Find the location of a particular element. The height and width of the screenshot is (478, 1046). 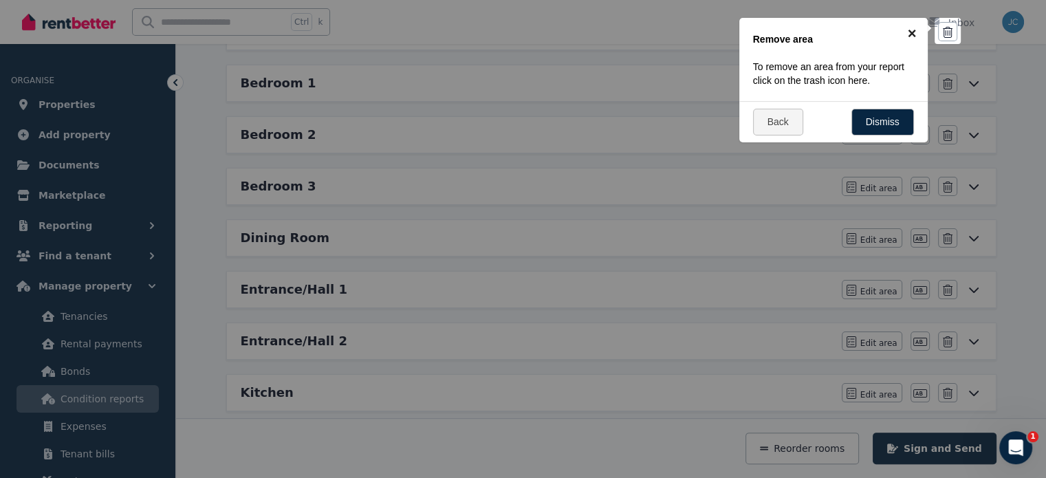

a: Back is located at coordinates (778, 122).